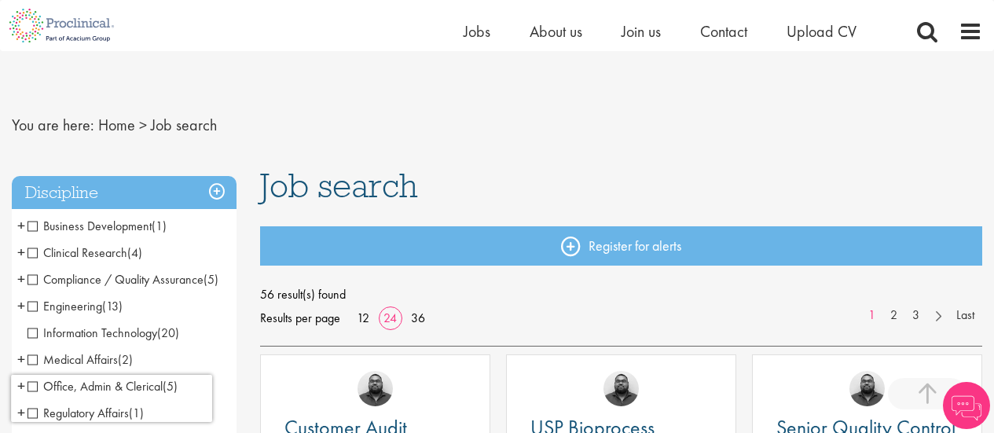 The height and width of the screenshot is (433, 994). What do you see at coordinates (641, 31) in the screenshot?
I see `span: Join us` at bounding box center [641, 31].